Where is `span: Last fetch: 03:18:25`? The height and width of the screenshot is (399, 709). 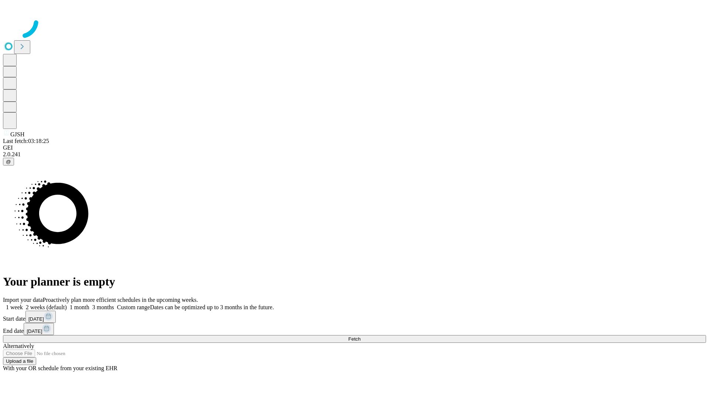
span: Last fetch: 03:18:25 is located at coordinates (26, 141).